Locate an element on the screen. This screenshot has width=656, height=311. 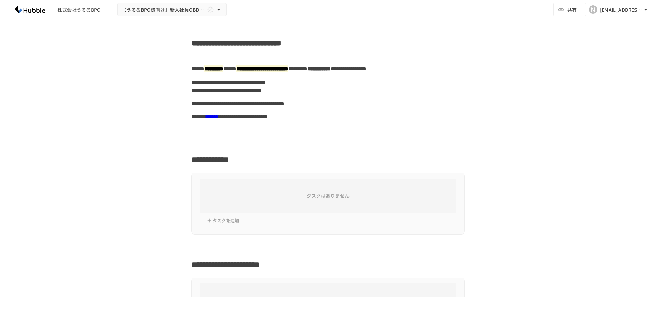
button: 【うるるBPO様向け】新入社員OBD用Arch is located at coordinates (172, 10).